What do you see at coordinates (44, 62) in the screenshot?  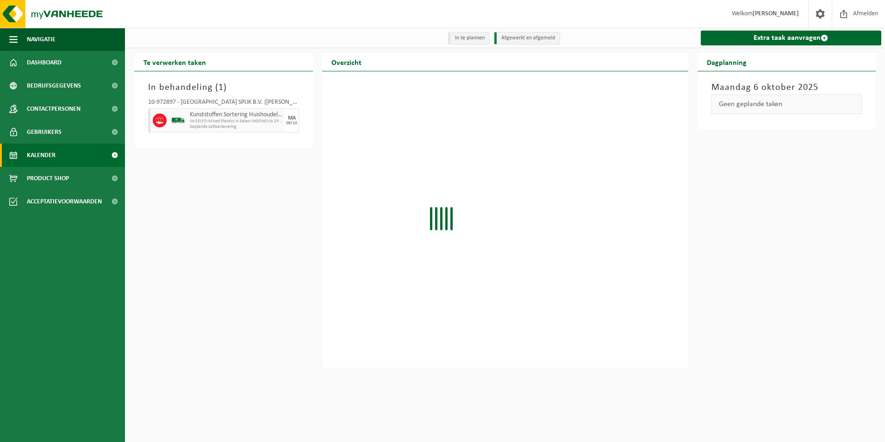 I see `span: Dashboard` at bounding box center [44, 62].